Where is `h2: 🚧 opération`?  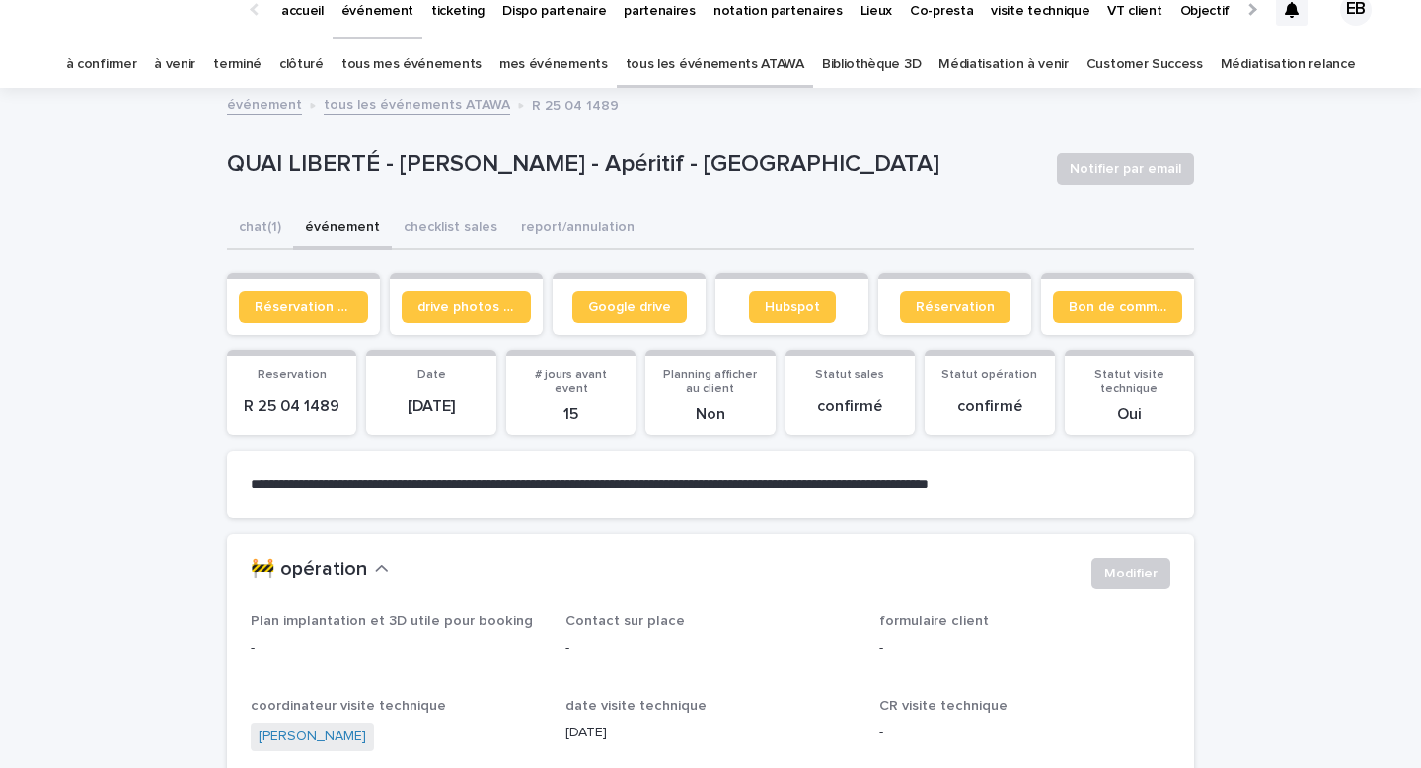
h2: 🚧 opération is located at coordinates (309, 569).